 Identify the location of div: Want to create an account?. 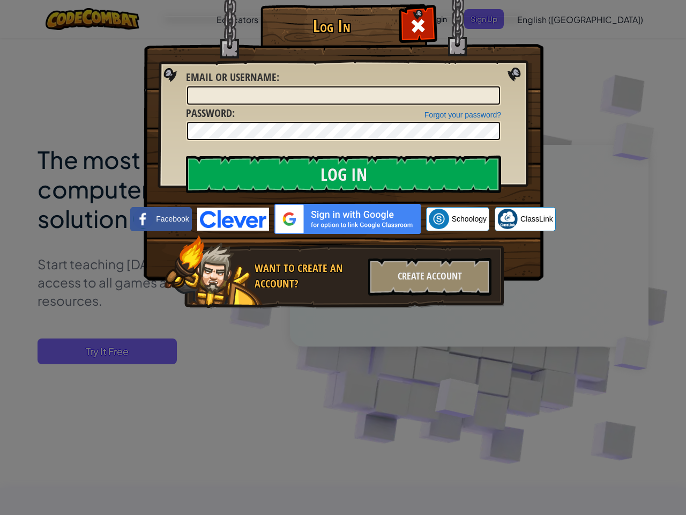
(308, 276).